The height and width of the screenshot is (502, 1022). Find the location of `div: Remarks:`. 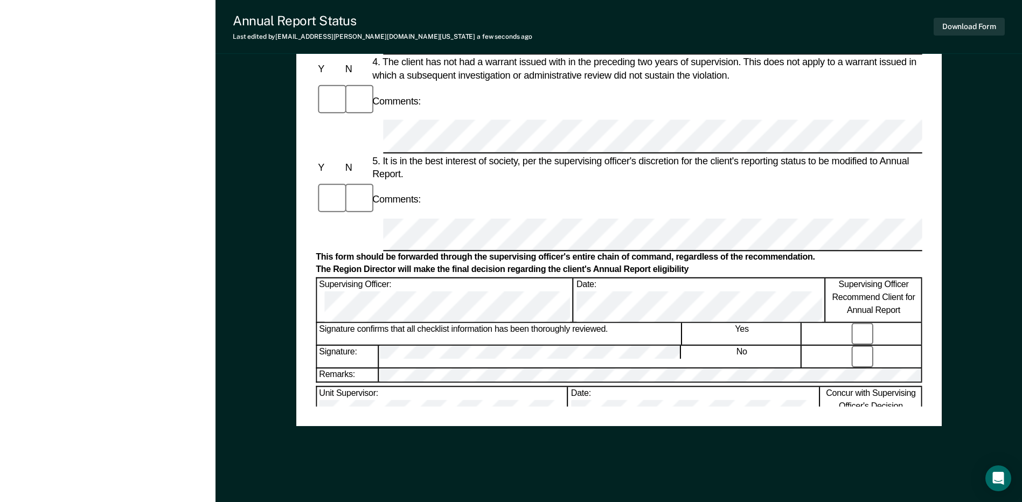

div: Remarks: is located at coordinates (348, 376).